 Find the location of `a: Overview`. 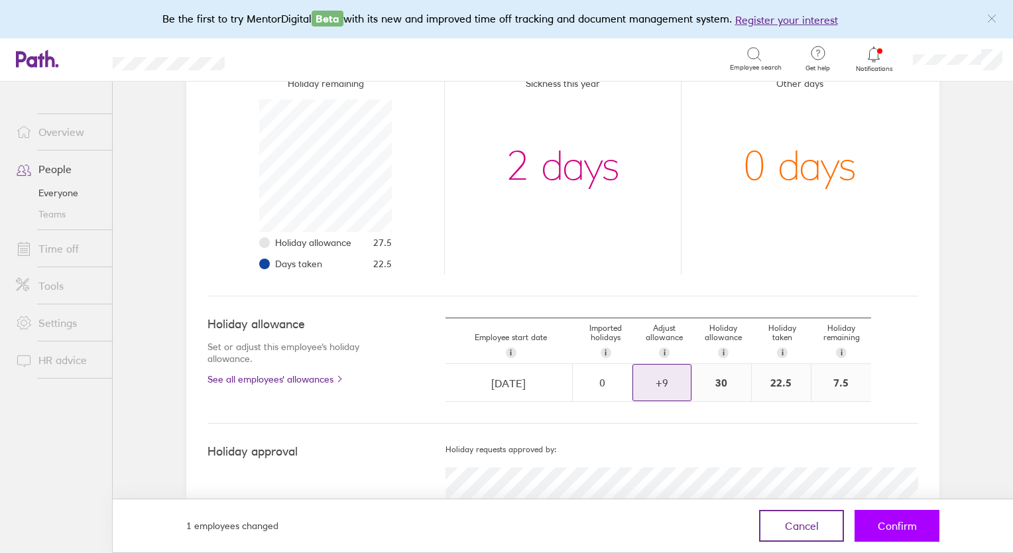

a: Overview is located at coordinates (58, 132).